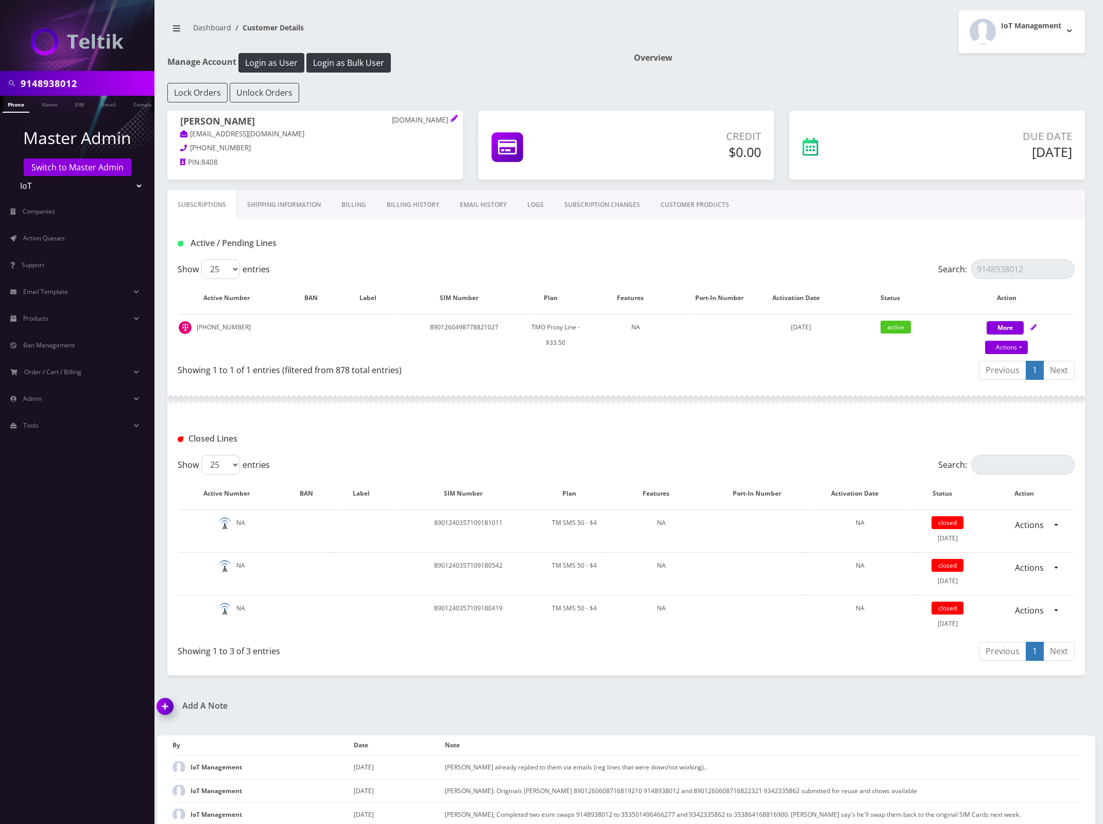 This screenshot has height=824, width=1103. I want to click on nav: breadcrumb, so click(393, 31).